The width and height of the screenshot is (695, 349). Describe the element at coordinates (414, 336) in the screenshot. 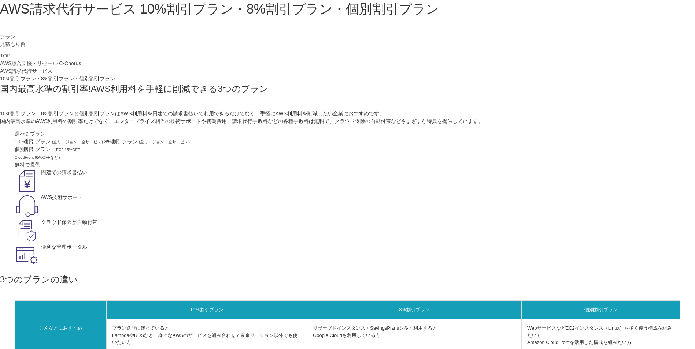

I see `li: Google Cloudも利用している方` at that location.